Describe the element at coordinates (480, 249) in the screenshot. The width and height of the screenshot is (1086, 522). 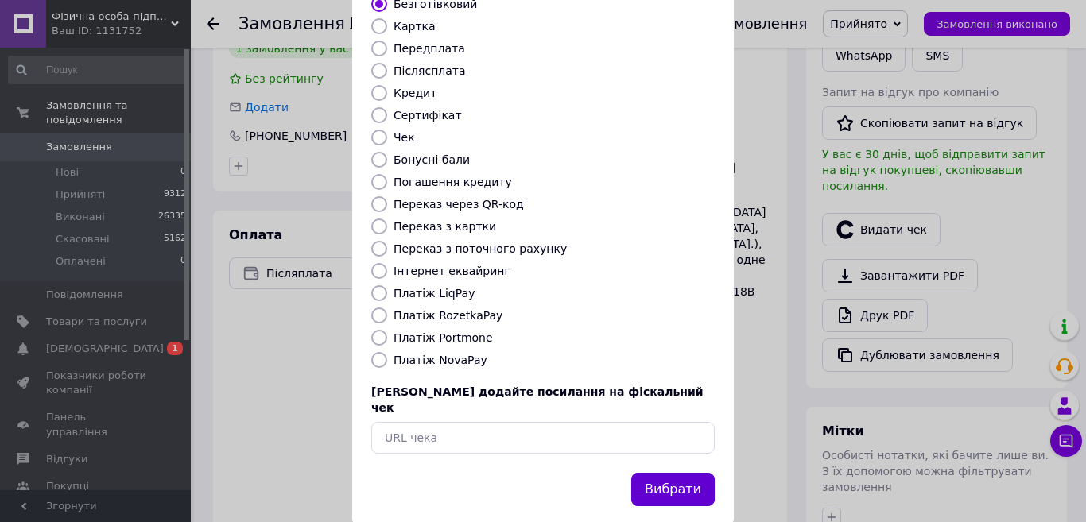
I see `label: Переказ з поточного рахунку` at that location.